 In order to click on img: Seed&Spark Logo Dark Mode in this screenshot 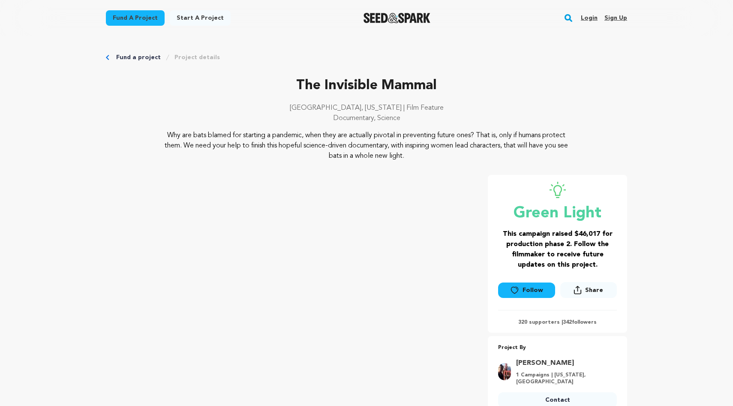, I will do `click(397, 18)`.